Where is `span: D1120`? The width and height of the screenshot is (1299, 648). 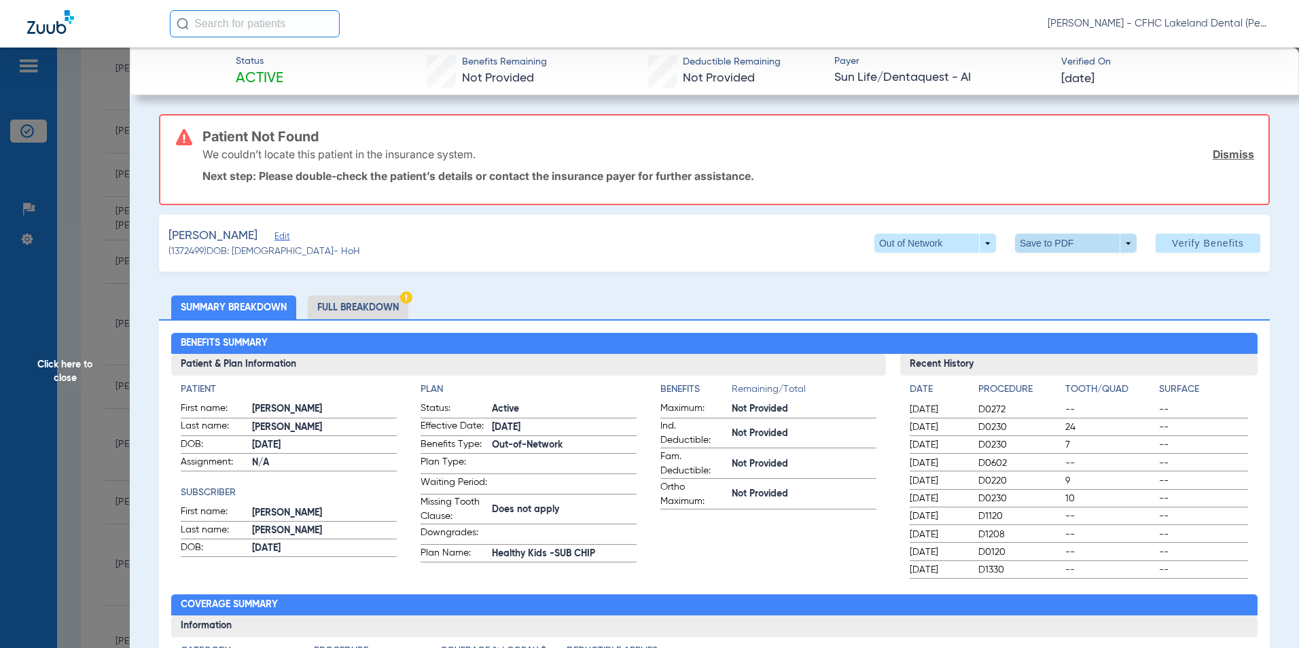
span: D1120 is located at coordinates (1019, 516).